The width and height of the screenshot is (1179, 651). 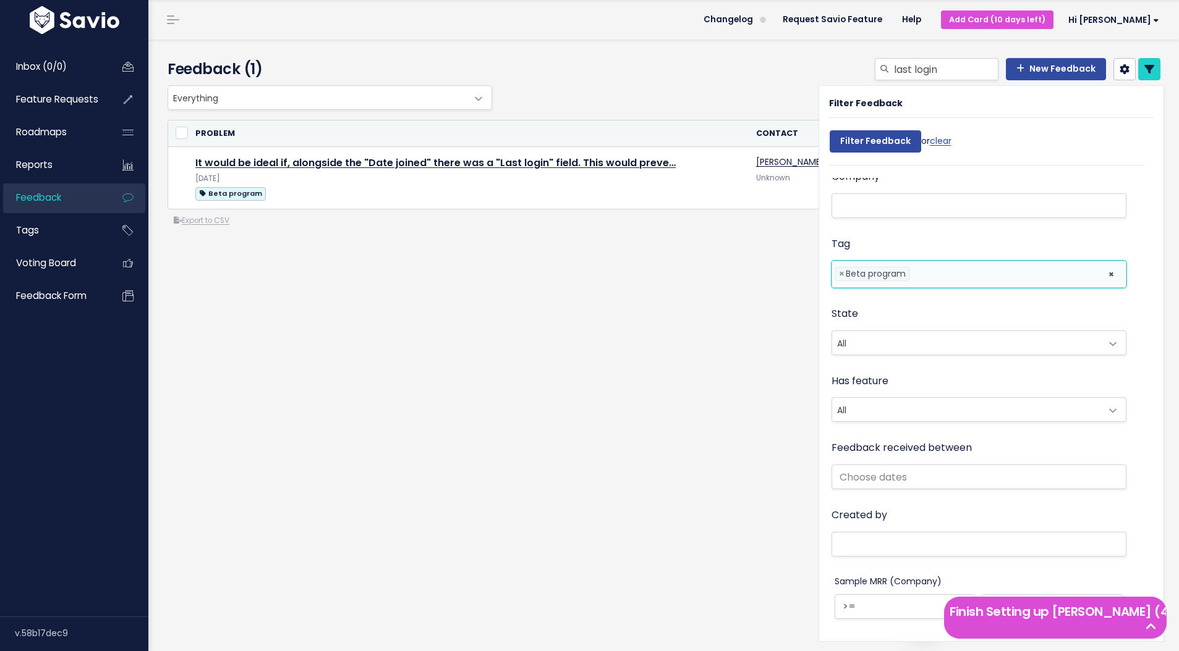 I want to click on span: Roadmaps, so click(x=41, y=132).